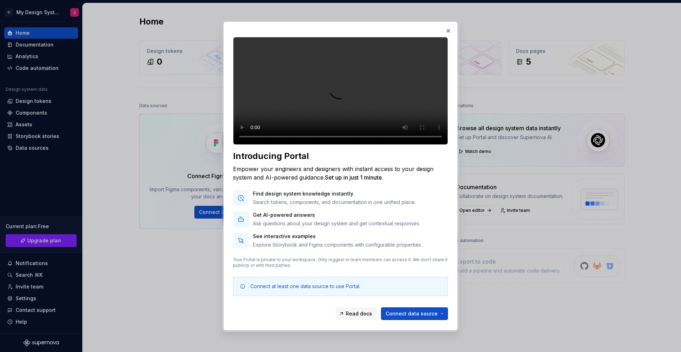 The height and width of the screenshot is (352, 681). I want to click on span: Connect data source, so click(411, 313).